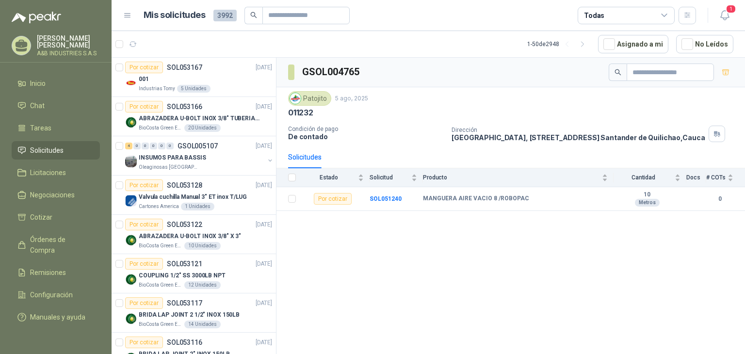 The width and height of the screenshot is (745, 354). I want to click on p: INSUMOS PARA BASSIS, so click(172, 158).